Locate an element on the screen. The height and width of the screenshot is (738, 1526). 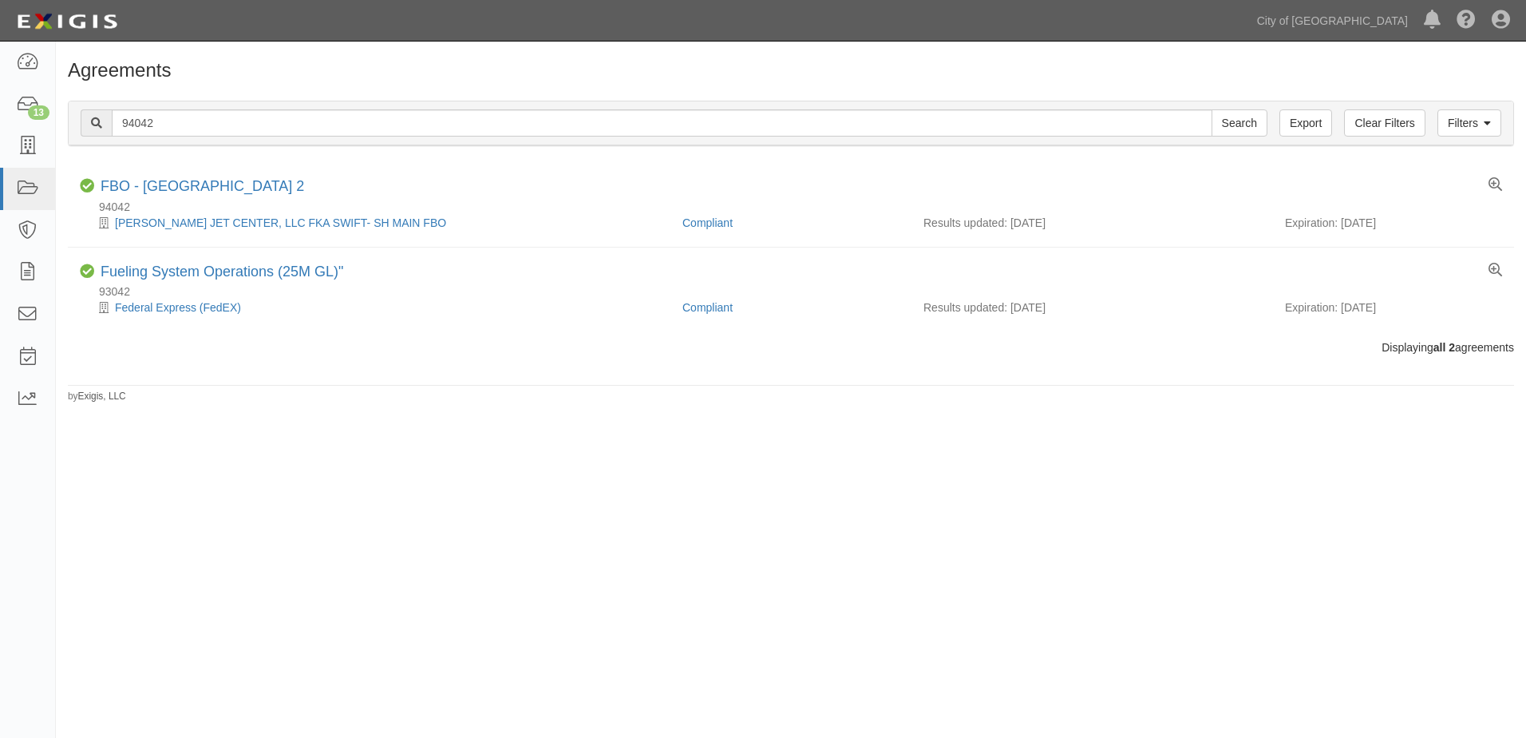
a: Fueling System Operations (25M GL)" is located at coordinates (222, 271).